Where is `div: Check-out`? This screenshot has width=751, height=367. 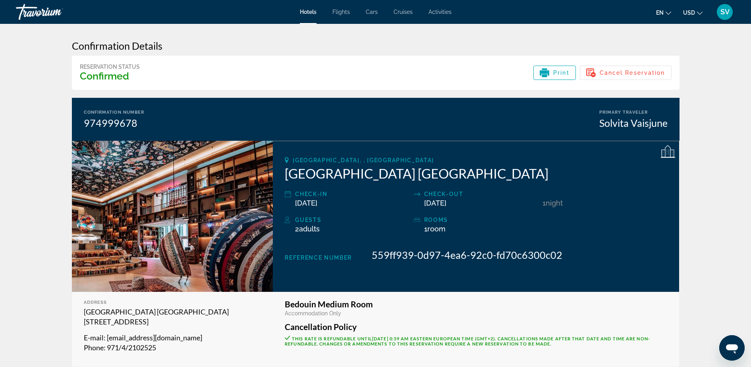 div: Check-out is located at coordinates (482, 194).